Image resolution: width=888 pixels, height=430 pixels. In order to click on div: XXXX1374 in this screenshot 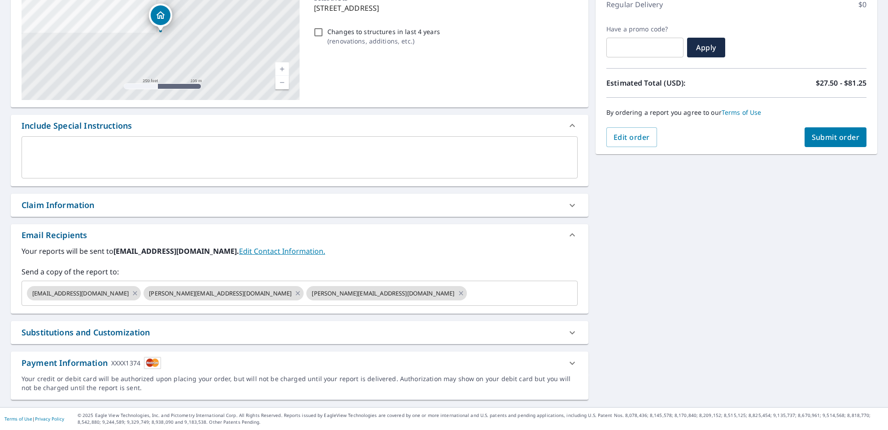, I will do `click(126, 363)`.